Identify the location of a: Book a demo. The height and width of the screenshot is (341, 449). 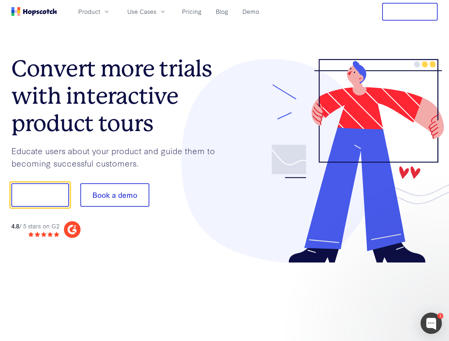
(115, 195).